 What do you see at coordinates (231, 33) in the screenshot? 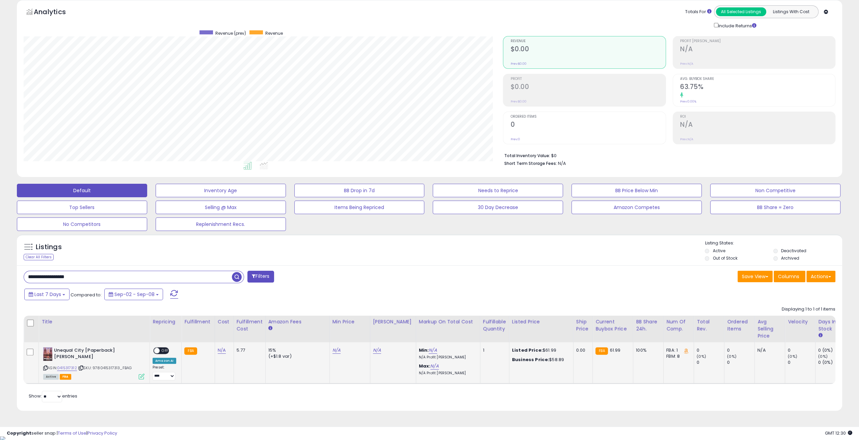
I see `span: Revenue (prev)` at bounding box center [231, 33].